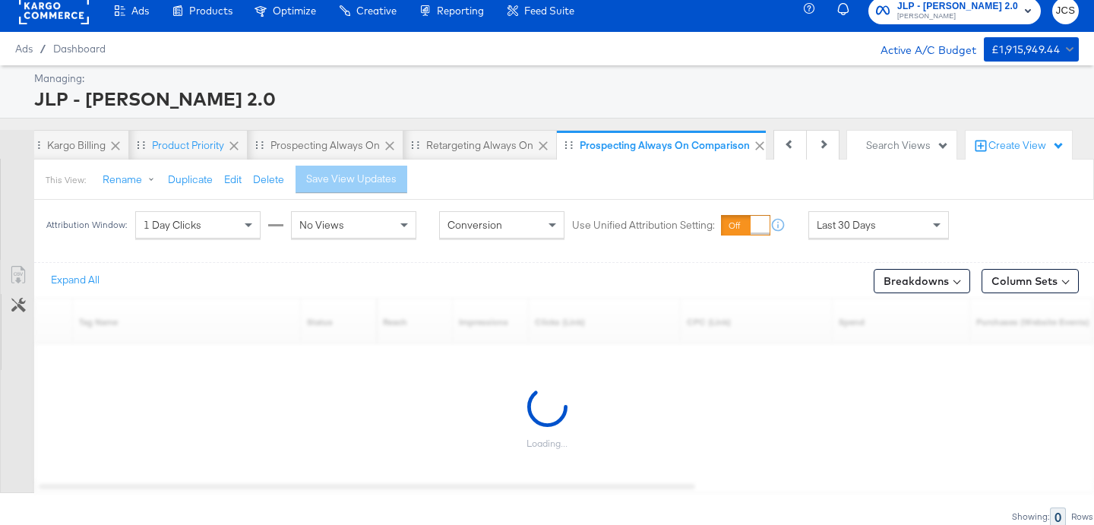  What do you see at coordinates (268, 179) in the screenshot?
I see `button: Delete` at bounding box center [268, 179].